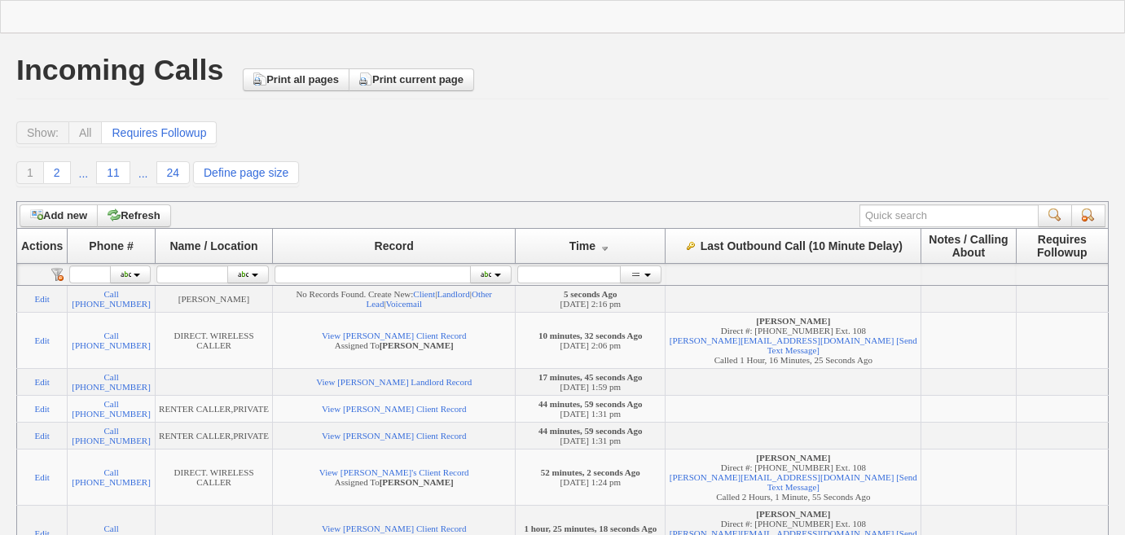 This screenshot has height=535, width=1125. Describe the element at coordinates (802, 246) in the screenshot. I see `span: Last Outbound Call (10 Minute Delay)` at that location.